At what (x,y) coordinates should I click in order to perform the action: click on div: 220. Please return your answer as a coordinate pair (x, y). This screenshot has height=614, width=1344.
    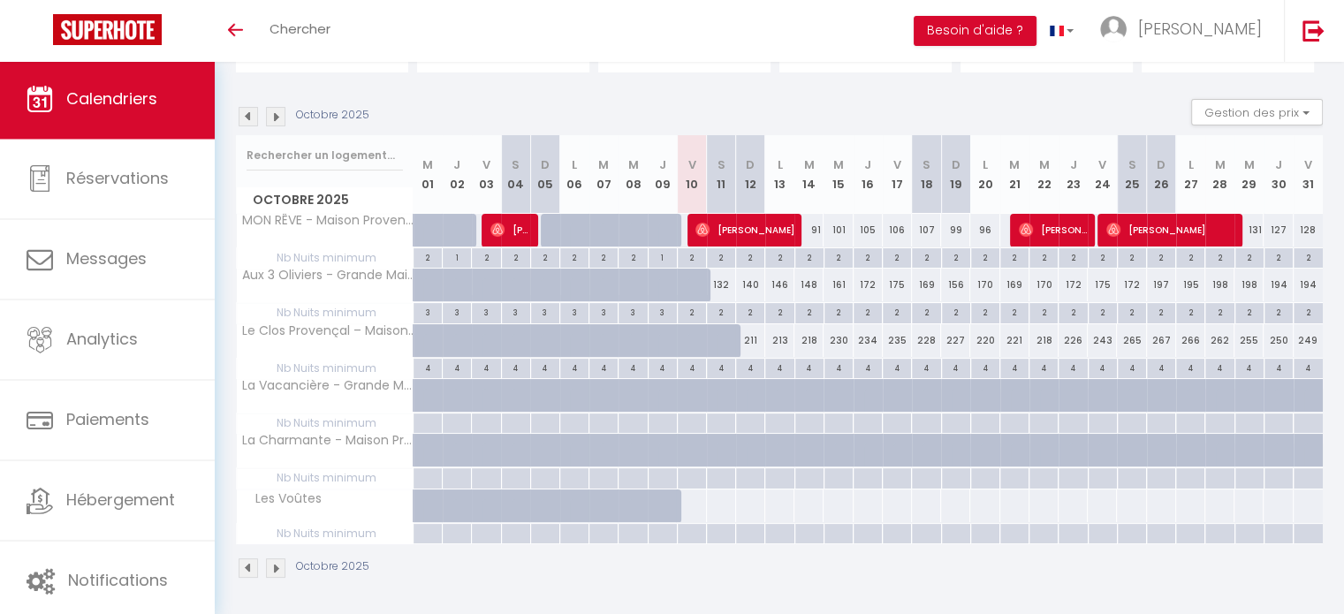
    Looking at the image, I should click on (984, 340).